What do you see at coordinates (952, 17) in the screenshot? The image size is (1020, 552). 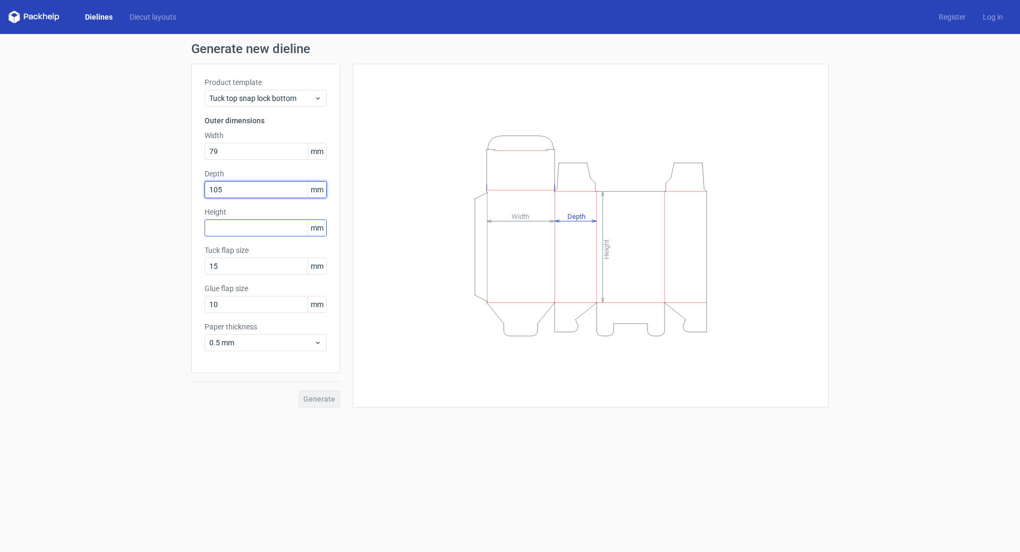 I see `a: Register` at bounding box center [952, 17].